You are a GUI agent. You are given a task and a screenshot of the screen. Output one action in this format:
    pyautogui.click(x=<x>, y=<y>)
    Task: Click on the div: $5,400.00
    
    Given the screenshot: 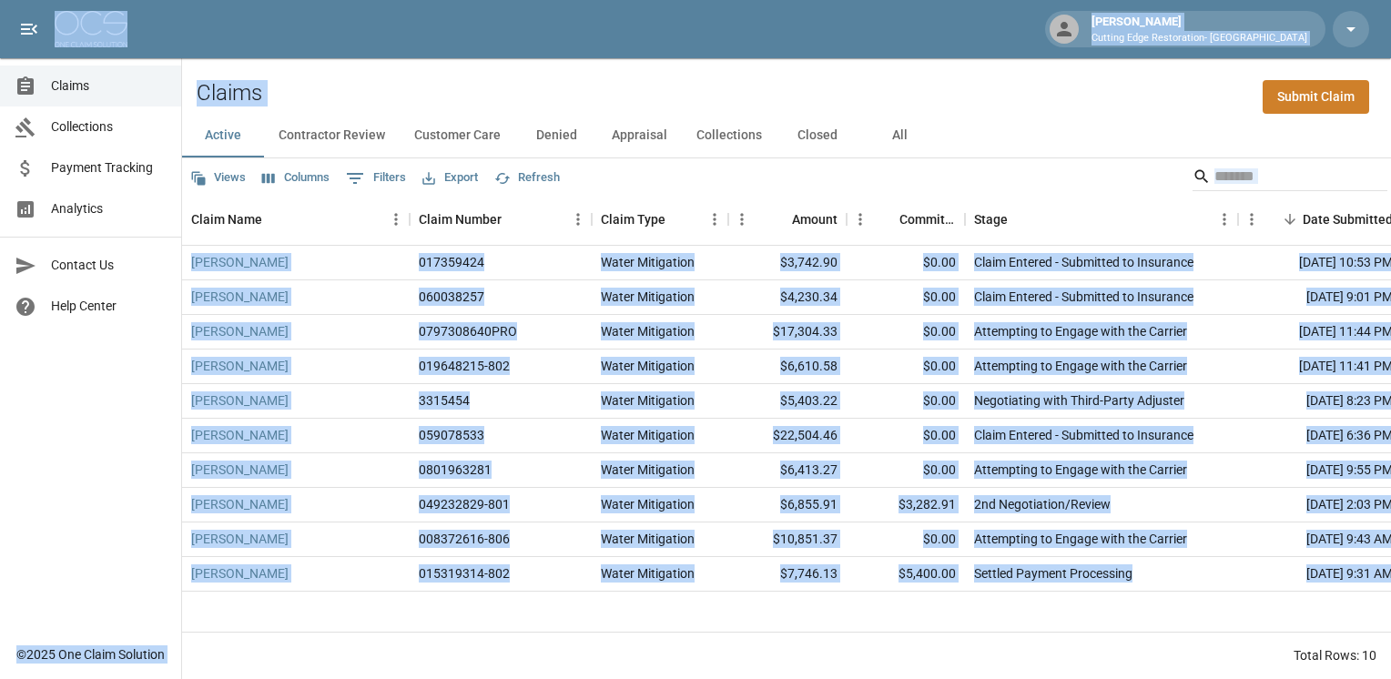 What is the action you would take?
    pyautogui.click(x=906, y=575)
    